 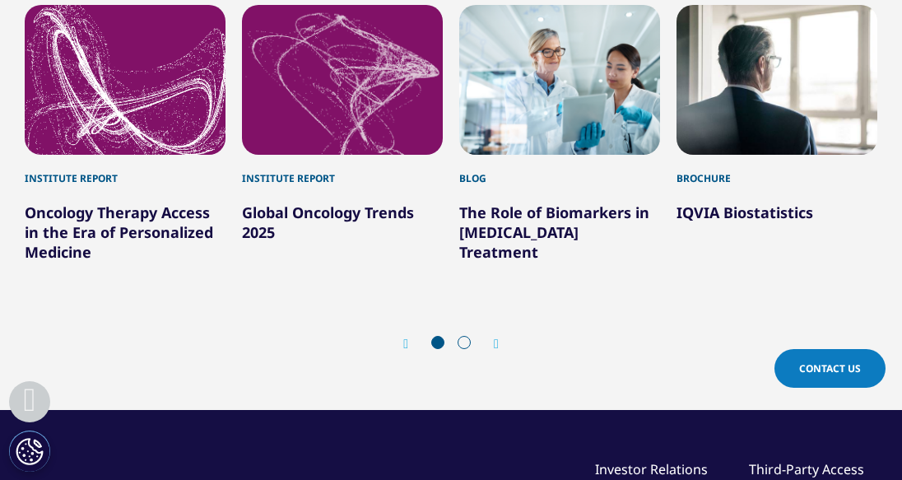 What do you see at coordinates (488, 343) in the screenshot?
I see `div: Next slide` at bounding box center [488, 343].